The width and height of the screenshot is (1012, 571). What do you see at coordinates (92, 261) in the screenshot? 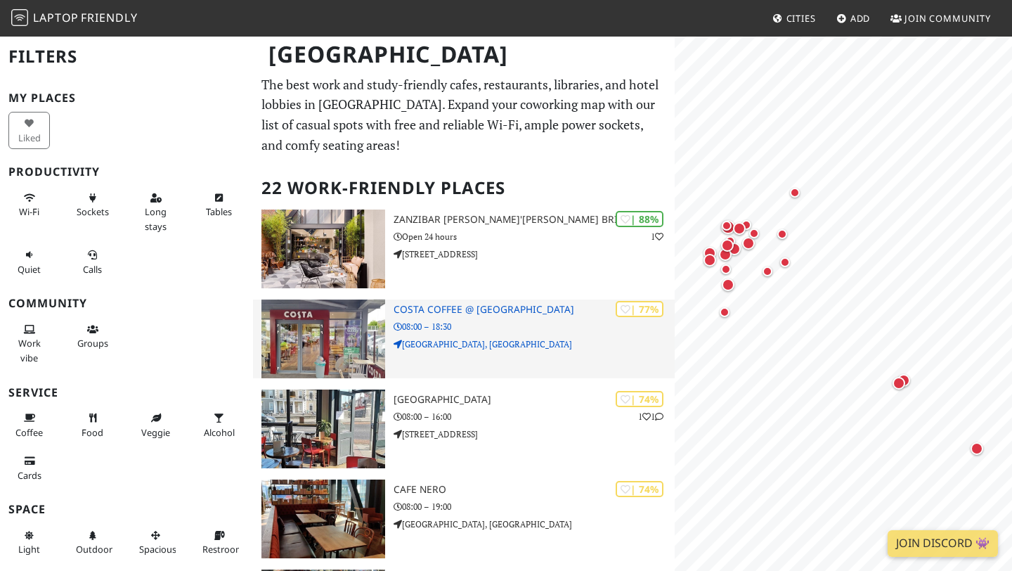
I see `button: Calls` at bounding box center [92, 261].